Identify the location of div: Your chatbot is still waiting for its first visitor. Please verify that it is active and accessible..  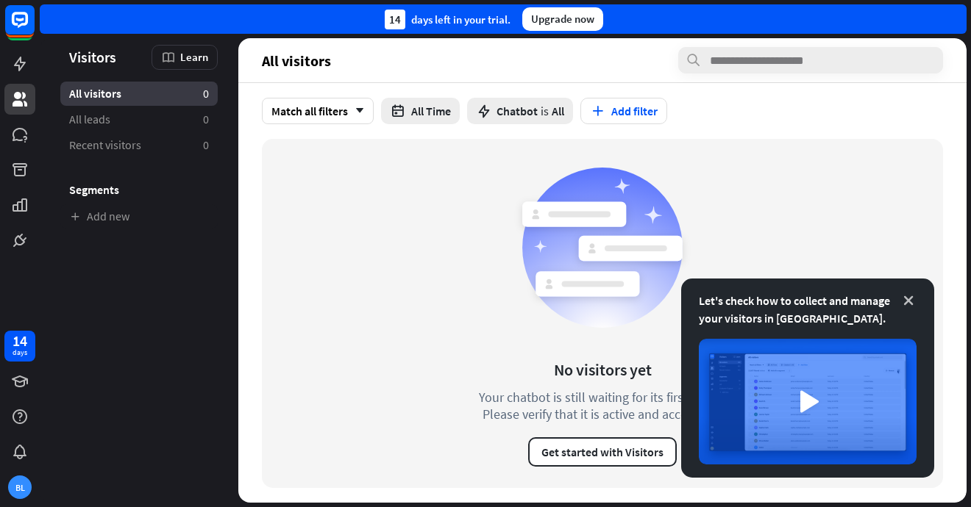
(602, 406).